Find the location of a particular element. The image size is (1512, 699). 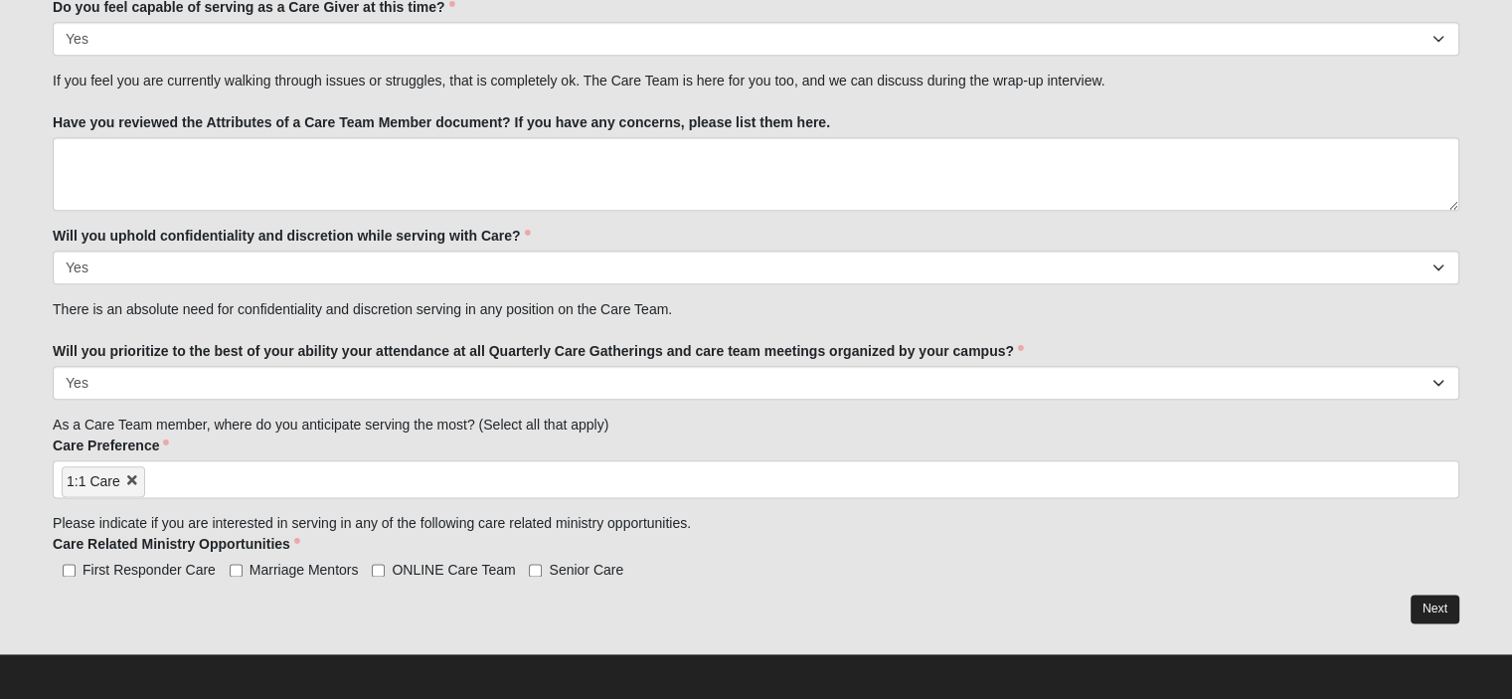

input: Senior Care is located at coordinates (535, 570).